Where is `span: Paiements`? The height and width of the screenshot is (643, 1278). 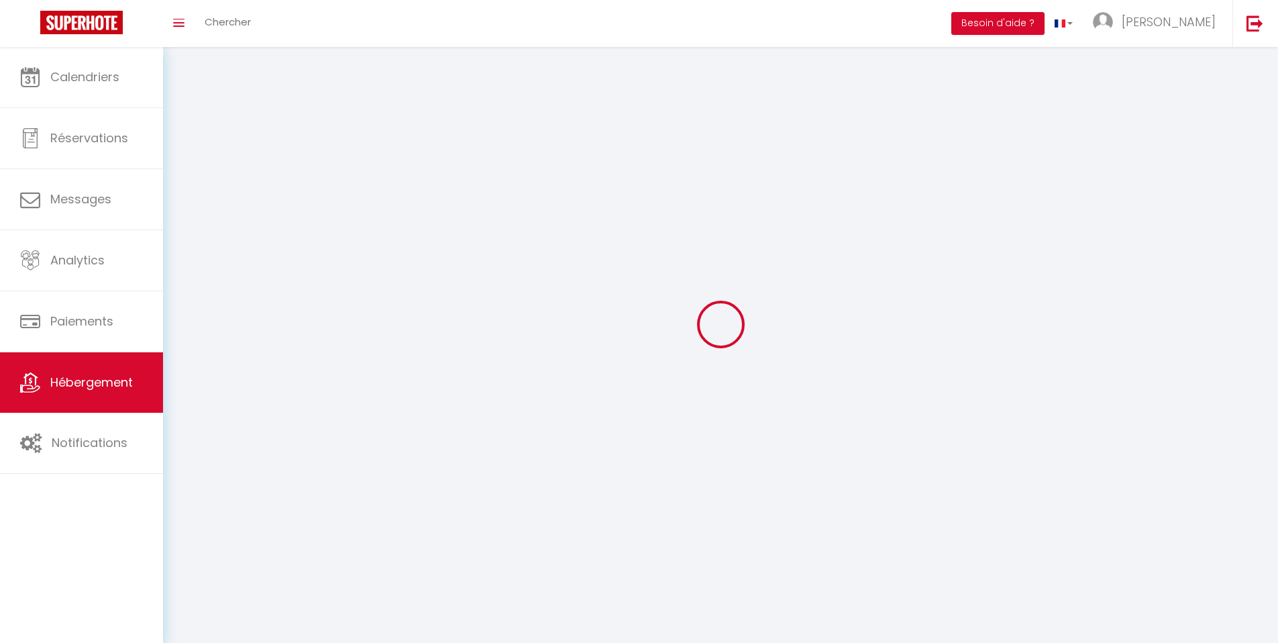
span: Paiements is located at coordinates (82, 321).